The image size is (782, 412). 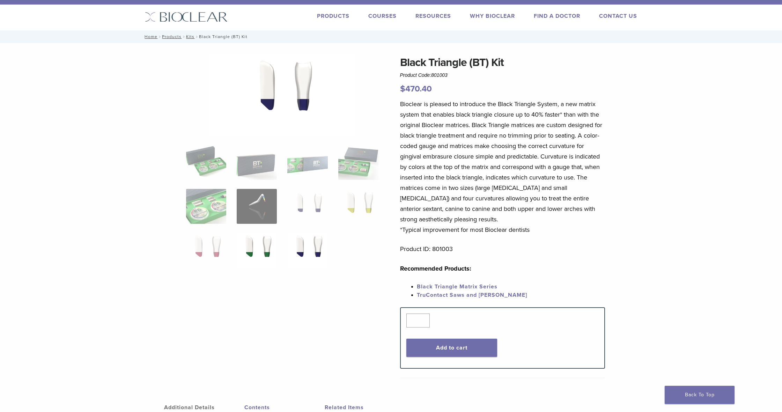 I want to click on a: Back To Top, so click(x=700, y=395).